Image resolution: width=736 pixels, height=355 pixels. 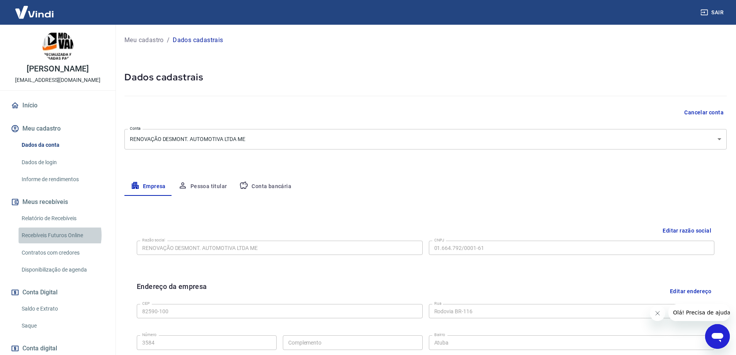 I want to click on a: Recebíveis Futuros Online, so click(x=62, y=235).